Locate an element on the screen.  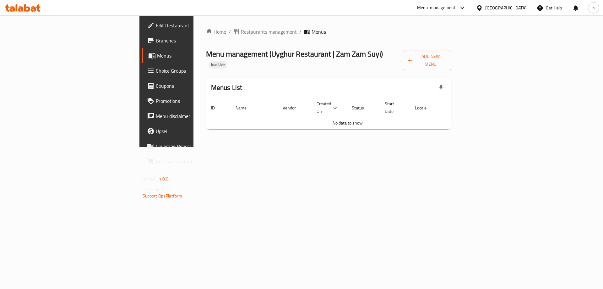
a: Edit Restaurant is located at coordinates (191, 25).